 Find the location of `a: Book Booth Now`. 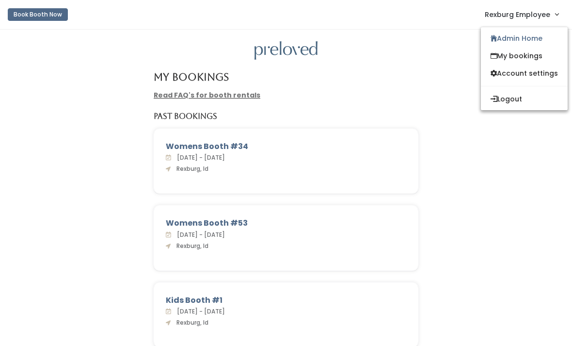

a: Book Booth Now is located at coordinates (38, 15).